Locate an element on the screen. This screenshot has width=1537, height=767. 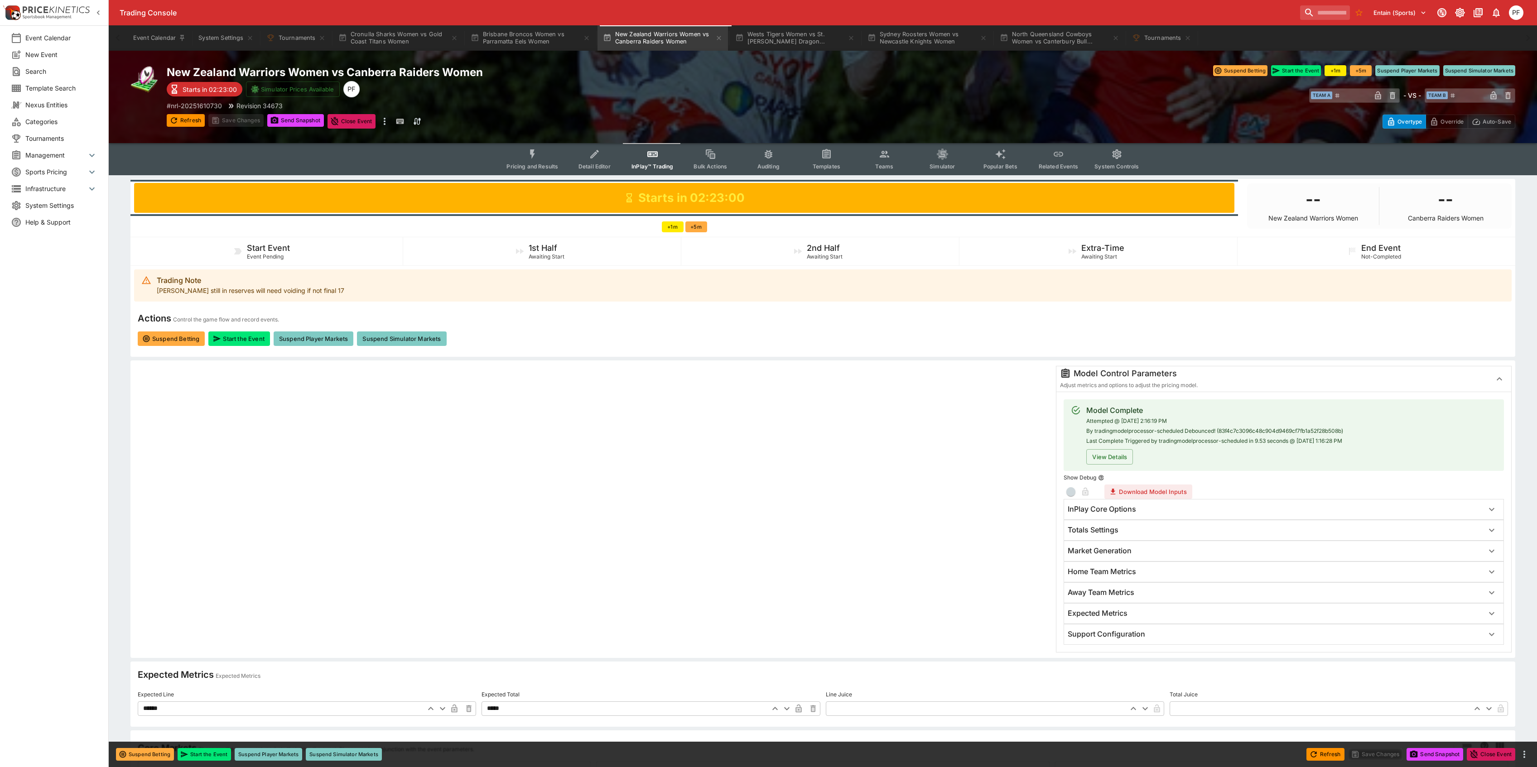
button: Cronulla Sharks Women vs Gold Coast Titans Women is located at coordinates (398, 38).